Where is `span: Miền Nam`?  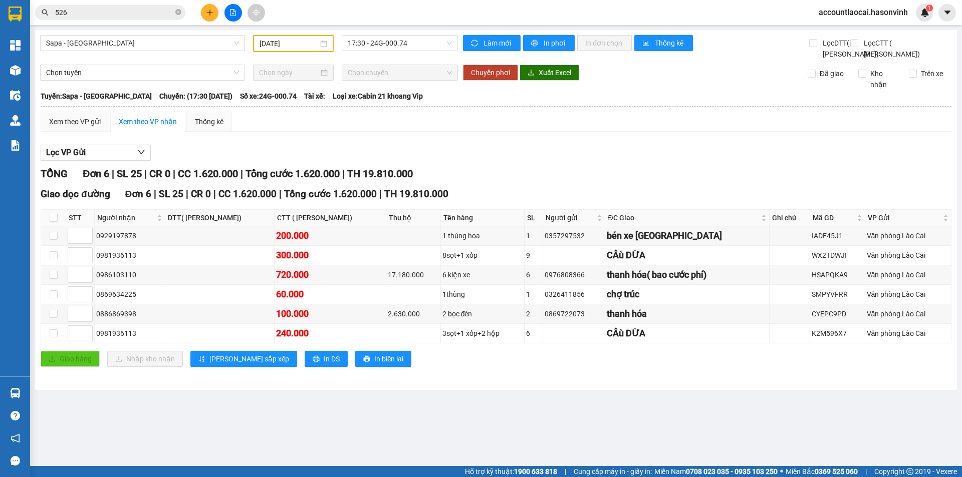 span: Miền Nam is located at coordinates (716, 472).